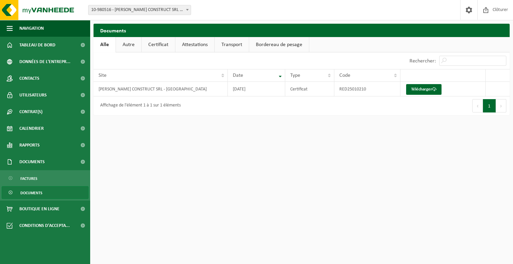 Image resolution: width=513 pixels, height=264 pixels. What do you see at coordinates (29, 145) in the screenshot?
I see `span: Rapports` at bounding box center [29, 145].